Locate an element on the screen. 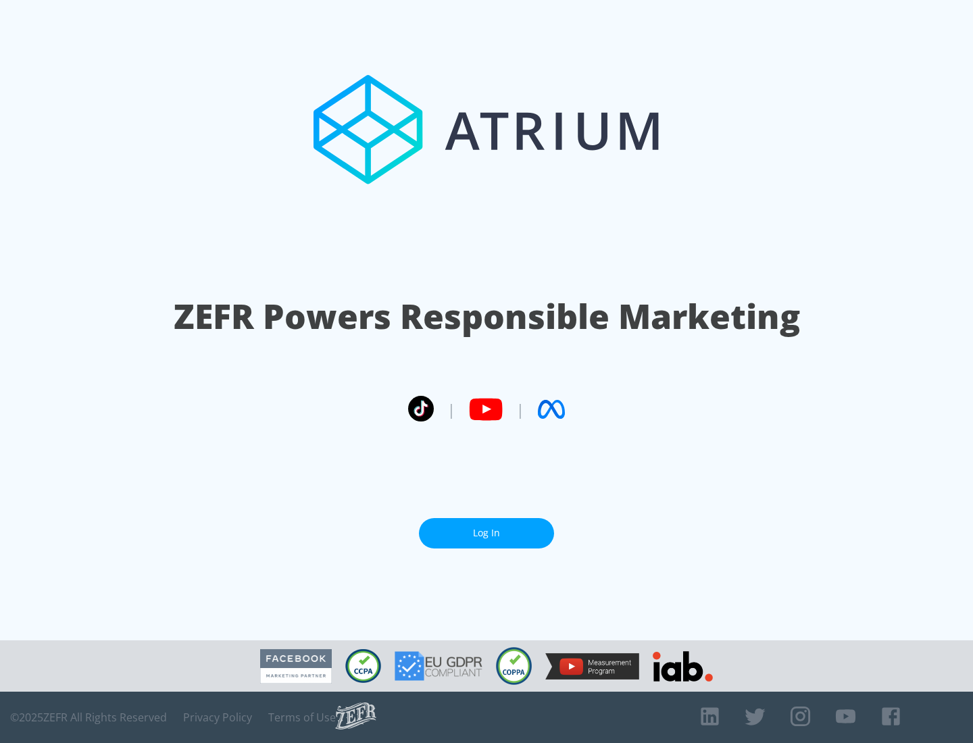  h1: ZEFR Powers Responsible Marketing is located at coordinates (486, 316).